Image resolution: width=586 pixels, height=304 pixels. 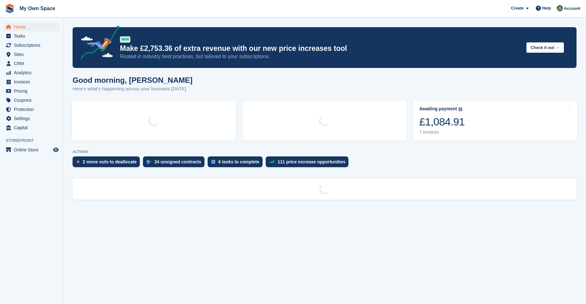 What do you see at coordinates (495, 120) in the screenshot?
I see `a: Awaiting payment £1,084.91 7 invoices` at bounding box center [495, 120].